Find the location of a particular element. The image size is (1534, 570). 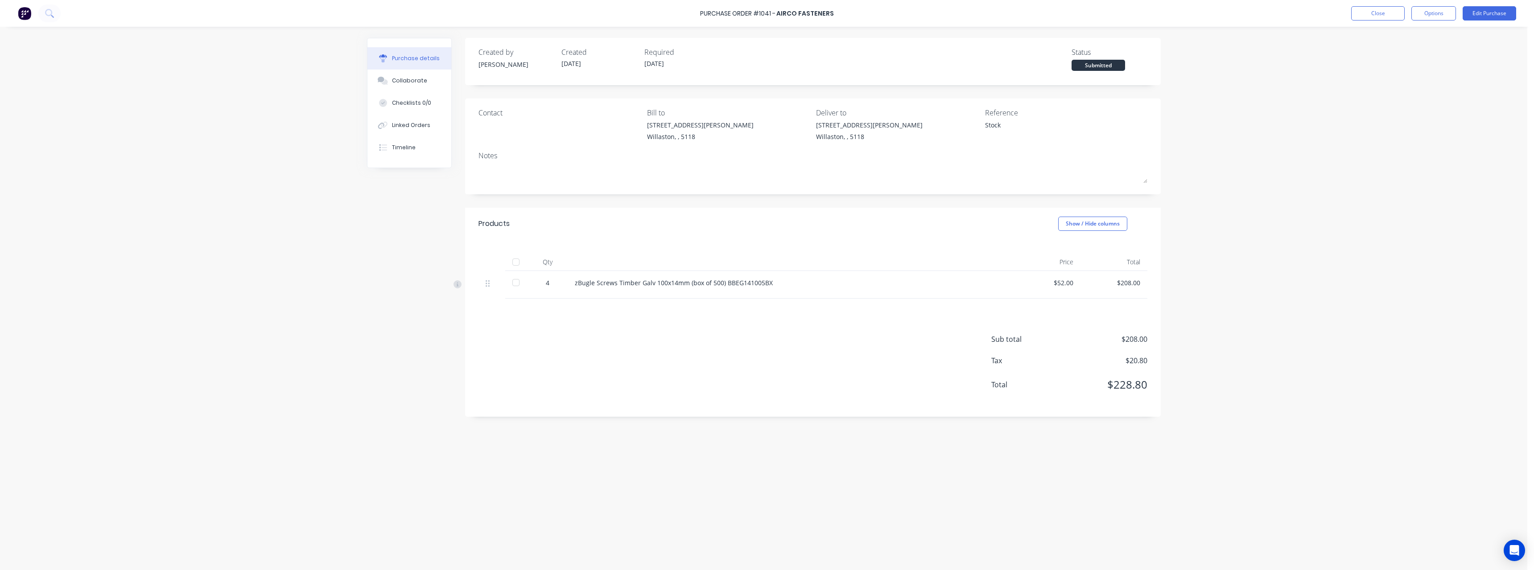

span: $208.00 is located at coordinates (1103, 339).